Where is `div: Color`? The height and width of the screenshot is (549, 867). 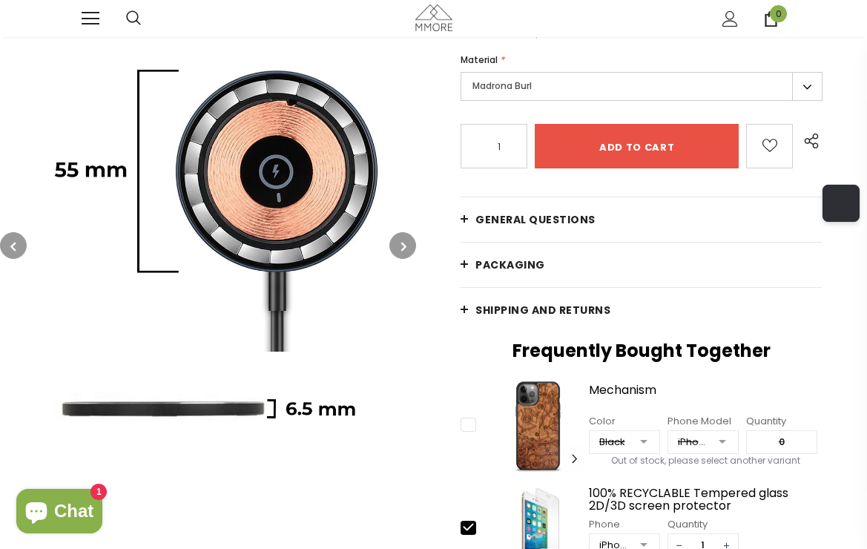 div: Color is located at coordinates (625, 421).